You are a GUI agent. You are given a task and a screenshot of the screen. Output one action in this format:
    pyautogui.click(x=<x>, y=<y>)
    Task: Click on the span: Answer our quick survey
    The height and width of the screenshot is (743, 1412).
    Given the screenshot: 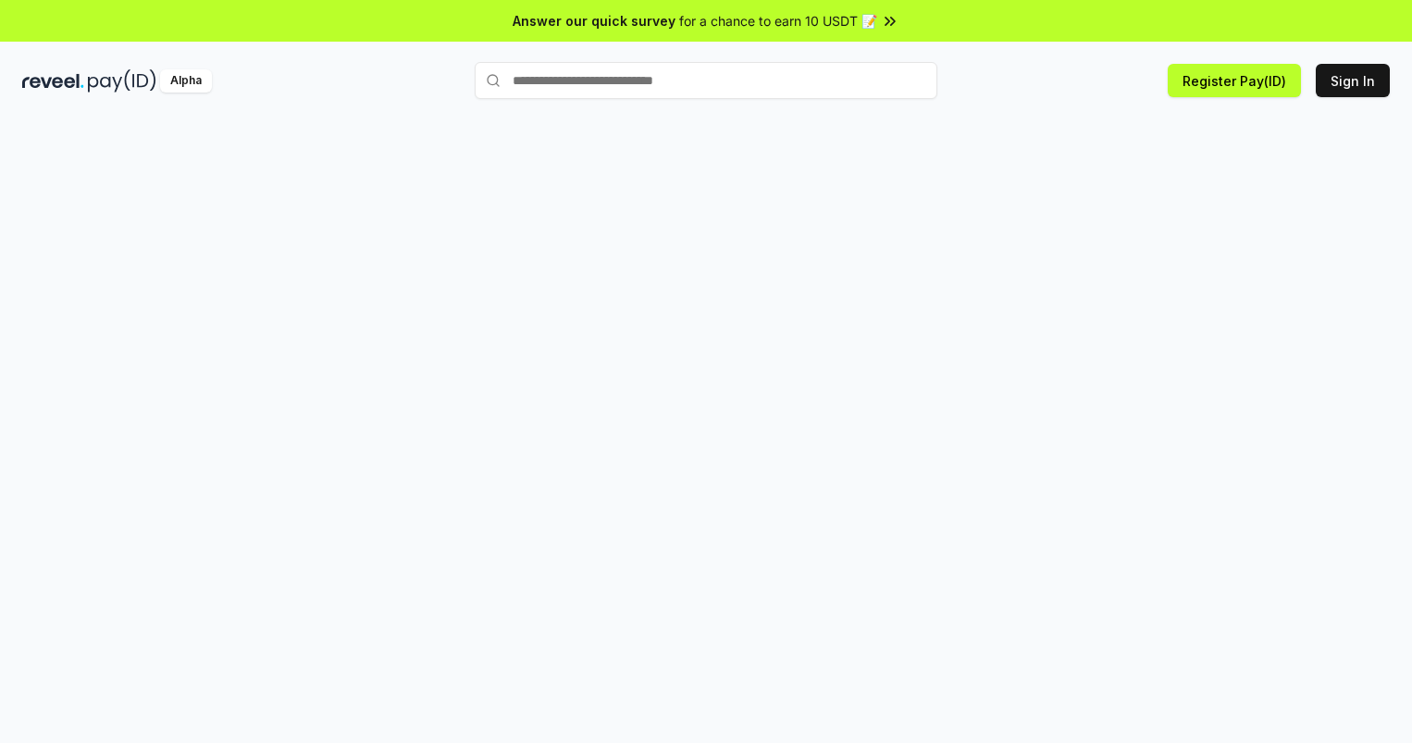 What is the action you would take?
    pyautogui.click(x=594, y=20)
    